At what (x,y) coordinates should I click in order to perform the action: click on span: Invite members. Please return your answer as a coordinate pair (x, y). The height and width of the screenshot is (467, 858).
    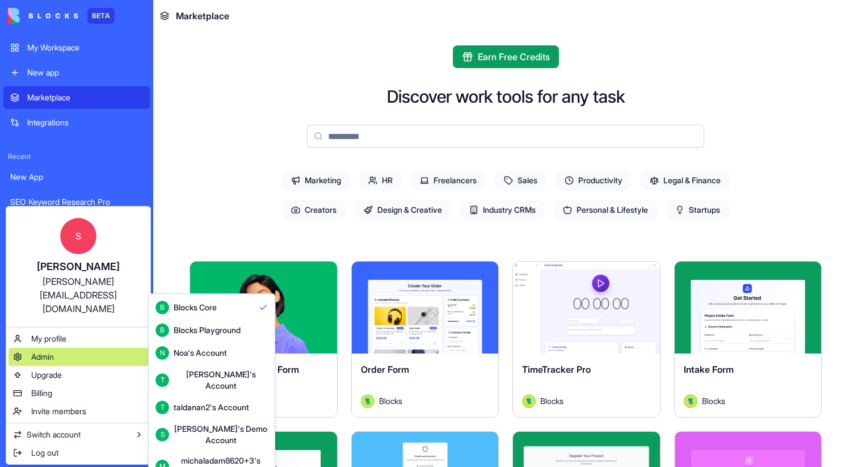
    Looking at the image, I should click on (58, 411).